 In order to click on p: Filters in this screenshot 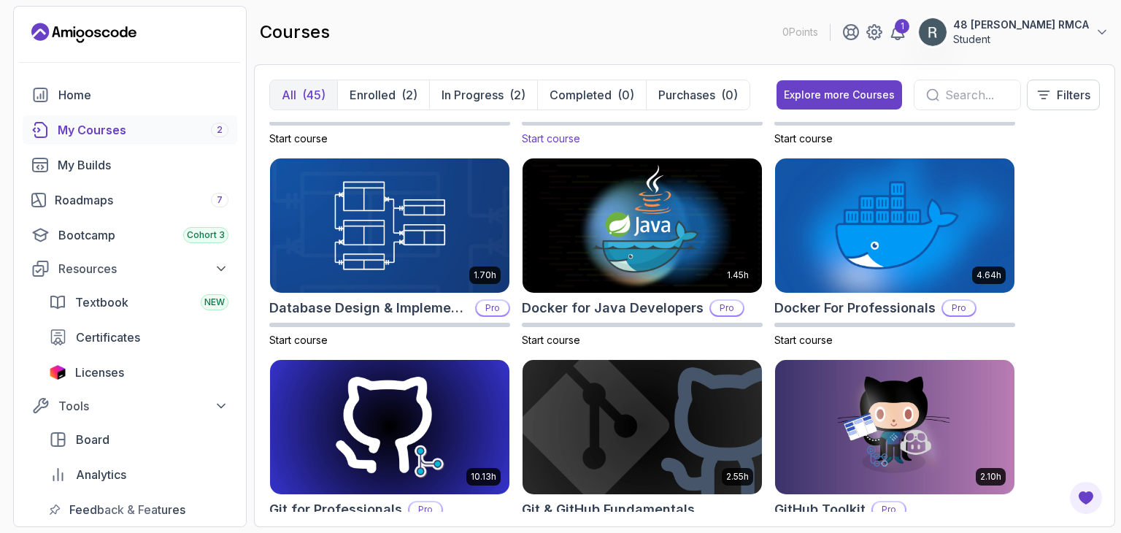, I will do `click(1074, 95)`.